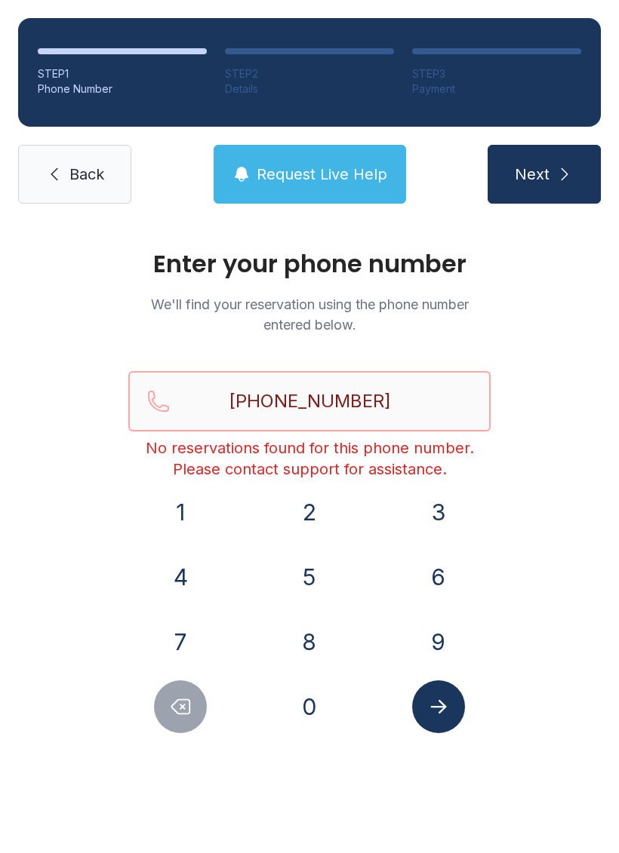 The image size is (619, 853). What do you see at coordinates (309, 577) in the screenshot?
I see `button: 5` at bounding box center [309, 577].